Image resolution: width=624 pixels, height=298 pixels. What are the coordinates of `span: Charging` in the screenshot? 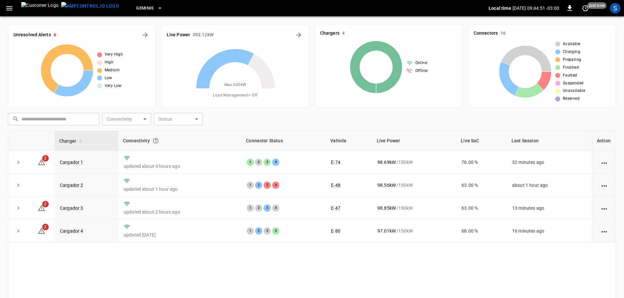 It's located at (571, 52).